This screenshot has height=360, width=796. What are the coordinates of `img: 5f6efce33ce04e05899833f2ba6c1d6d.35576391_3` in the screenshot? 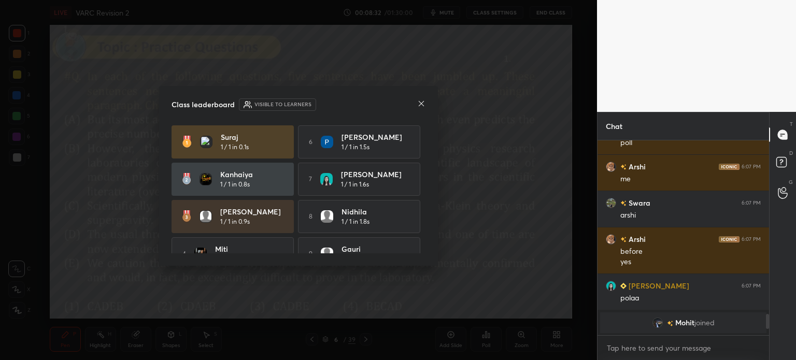 It's located at (206, 179).